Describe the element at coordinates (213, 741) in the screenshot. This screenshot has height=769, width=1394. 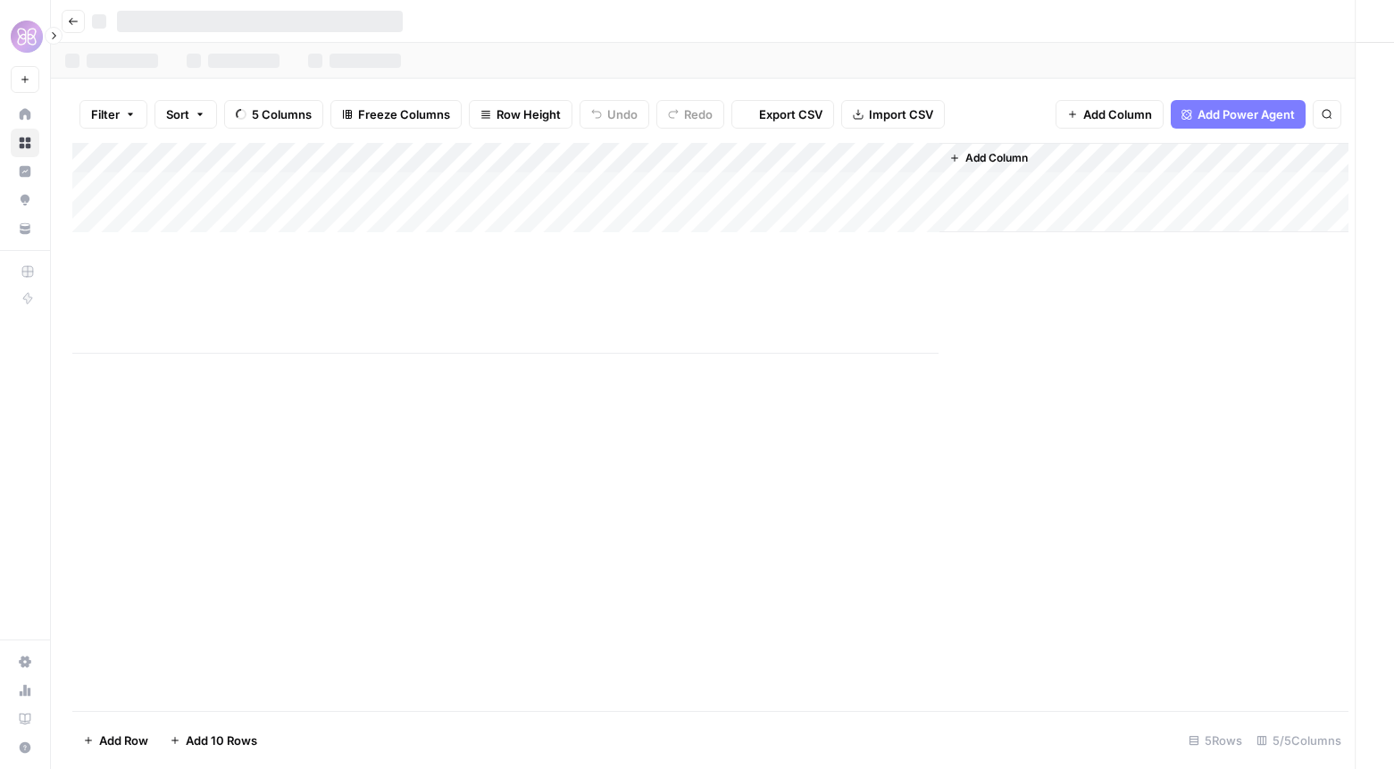
I see `button: Add 10 Rows` at that location.